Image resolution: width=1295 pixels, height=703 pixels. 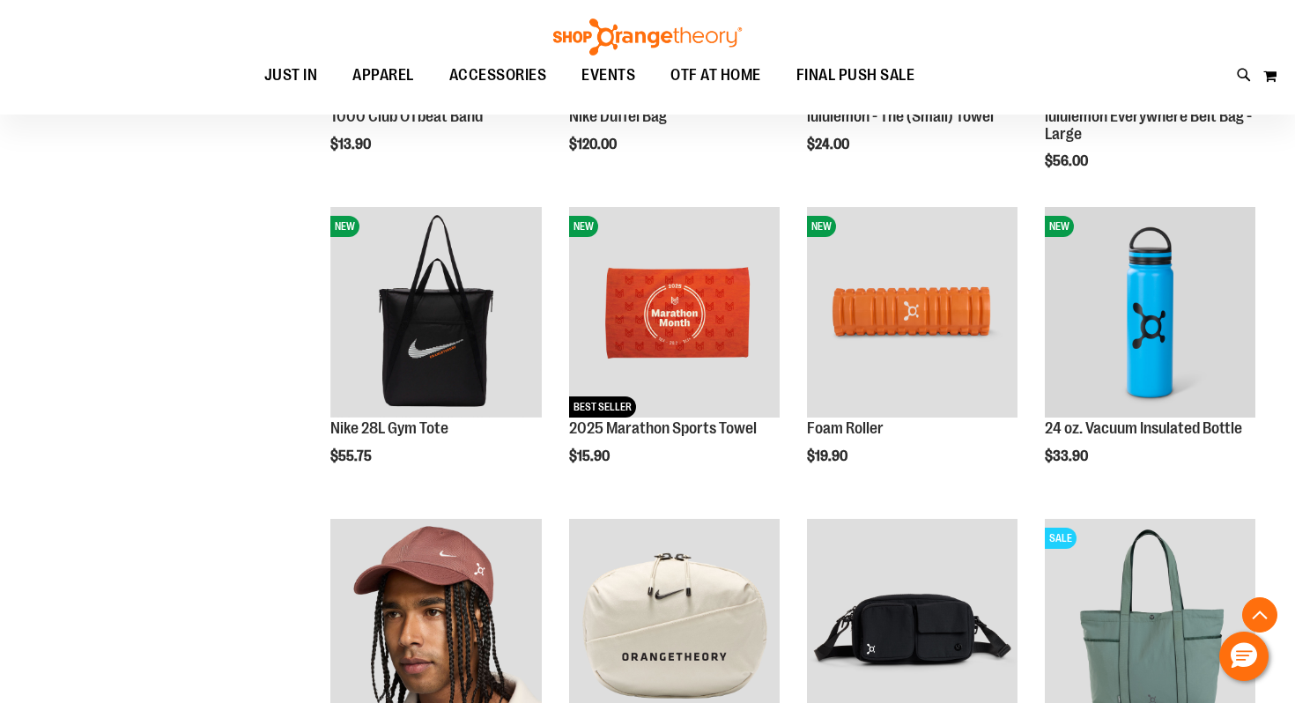 I want to click on a: APPAREL, so click(x=383, y=76).